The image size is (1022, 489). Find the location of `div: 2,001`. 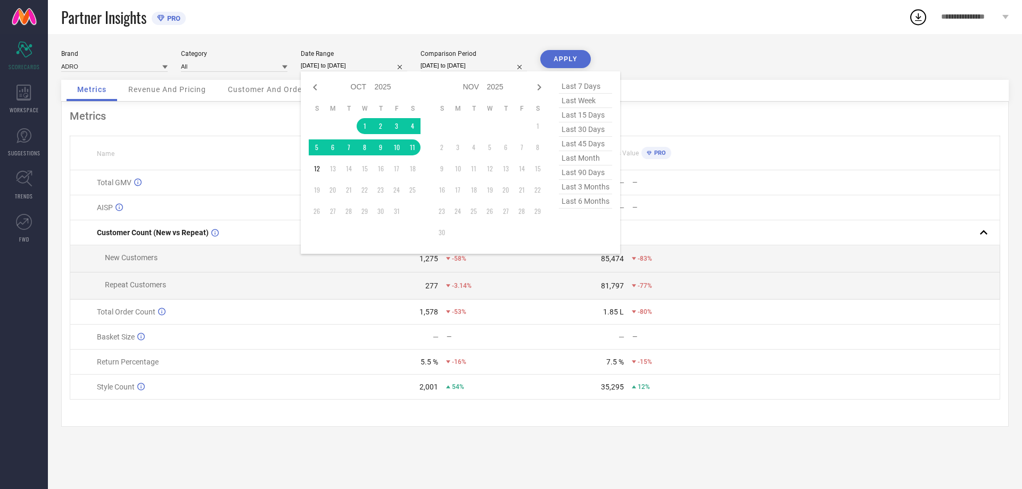

div: 2,001 is located at coordinates (428, 387).